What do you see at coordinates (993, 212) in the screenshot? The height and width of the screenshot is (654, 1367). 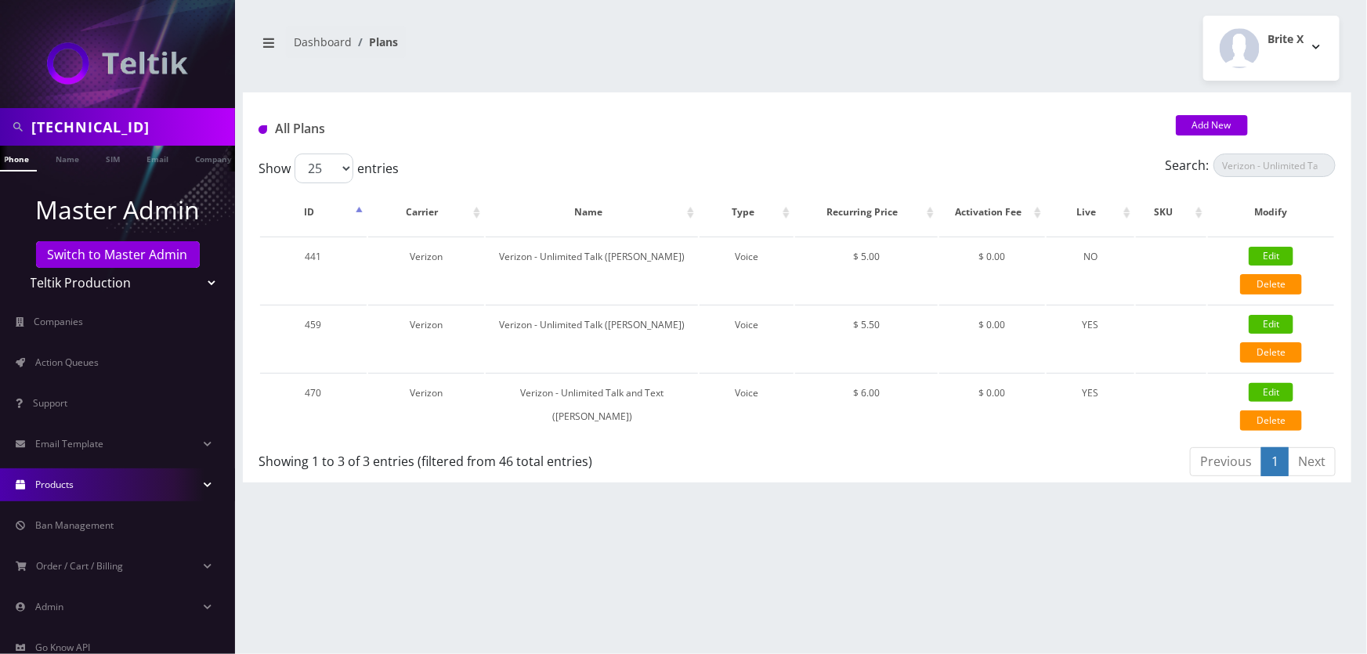 I see `th: Activation Fee: activate to sort column ascending` at bounding box center [993, 212].